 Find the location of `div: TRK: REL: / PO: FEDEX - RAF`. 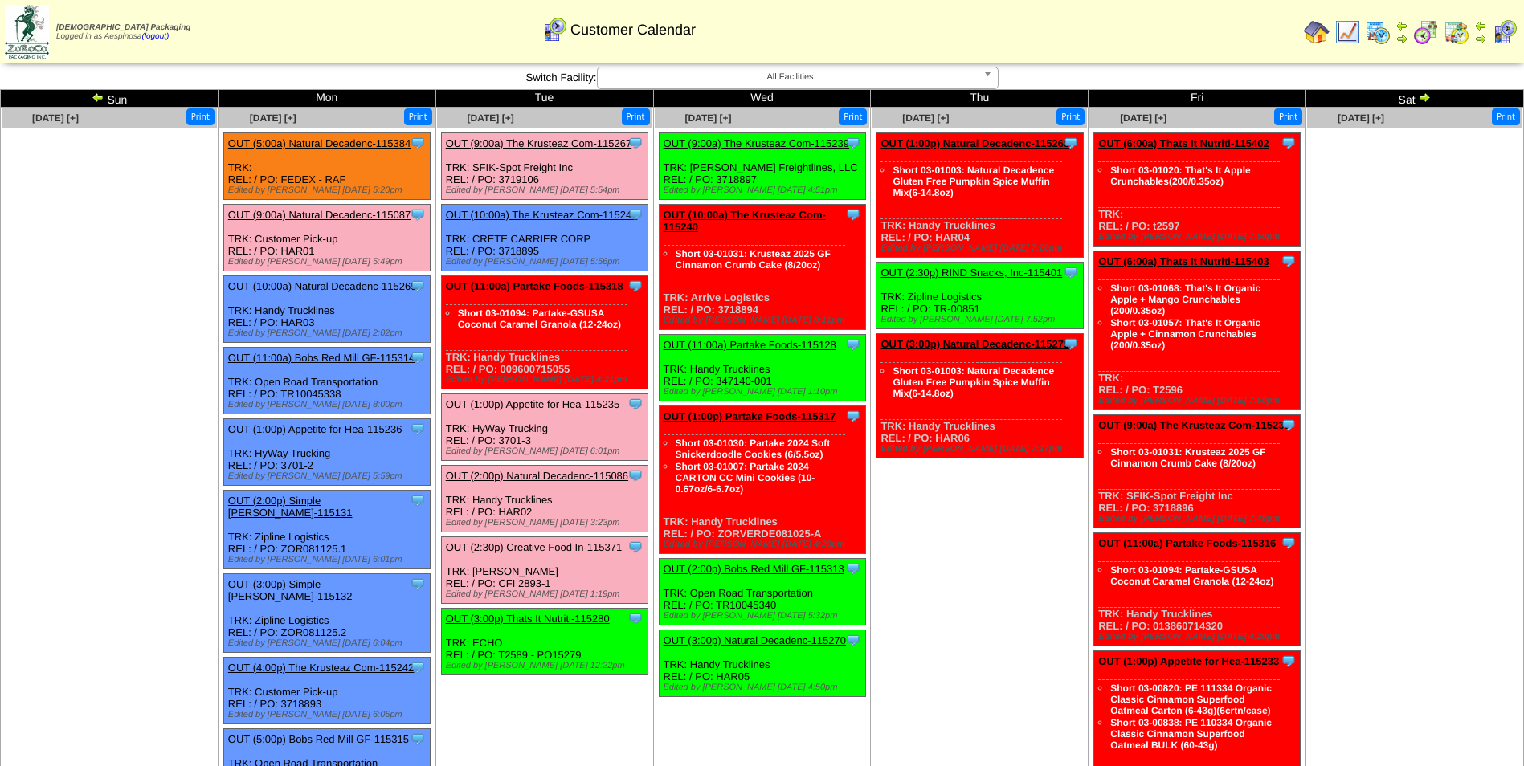

div: TRK: REL: / PO: FEDEX - RAF is located at coordinates (326, 166).